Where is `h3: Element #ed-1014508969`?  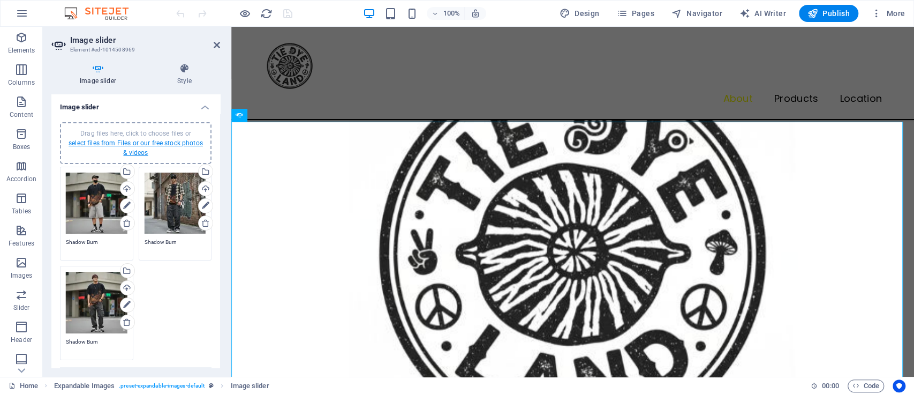
h3: Element #ed-1014508969 is located at coordinates (134, 50).